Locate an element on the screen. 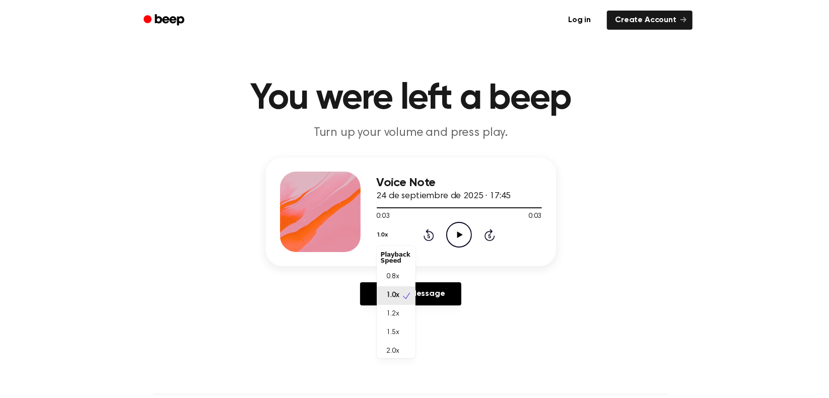 Image resolution: width=829 pixels, height=398 pixels. span: 1.2x is located at coordinates (393, 314).